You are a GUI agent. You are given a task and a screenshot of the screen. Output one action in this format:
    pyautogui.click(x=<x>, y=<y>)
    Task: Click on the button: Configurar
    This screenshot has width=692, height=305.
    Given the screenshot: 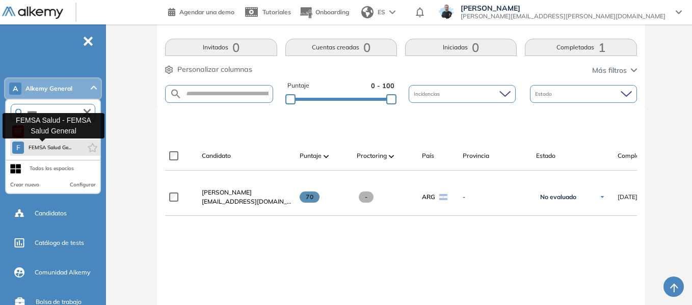 What is the action you would take?
    pyautogui.click(x=83, y=185)
    